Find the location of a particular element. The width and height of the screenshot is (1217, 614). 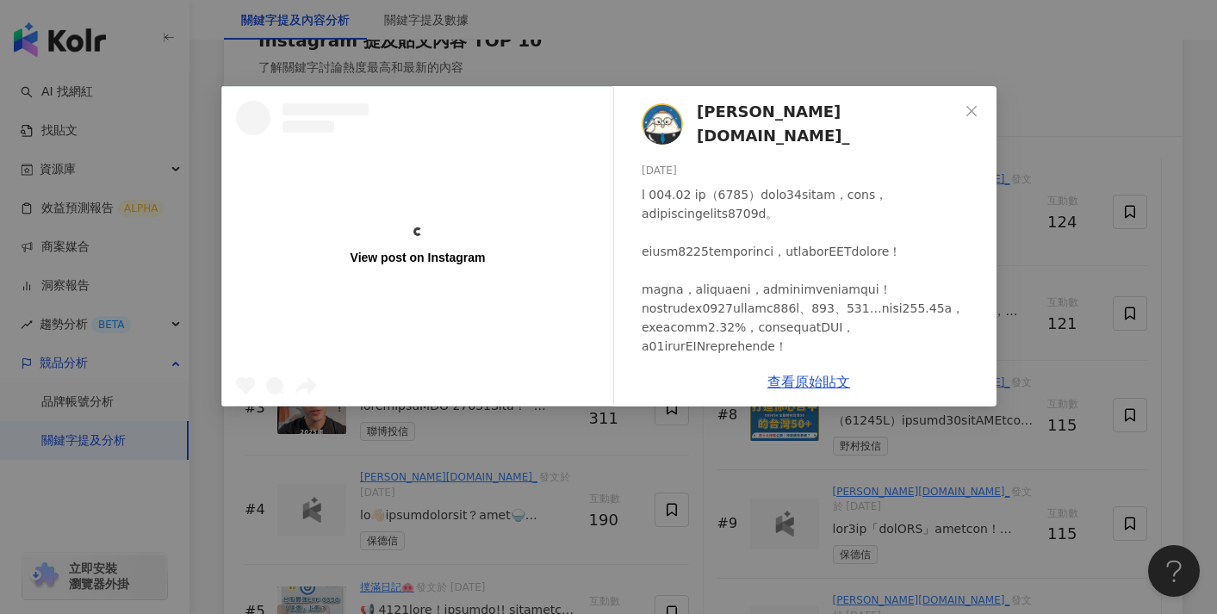

img: KOL Avatar is located at coordinates (662, 124).